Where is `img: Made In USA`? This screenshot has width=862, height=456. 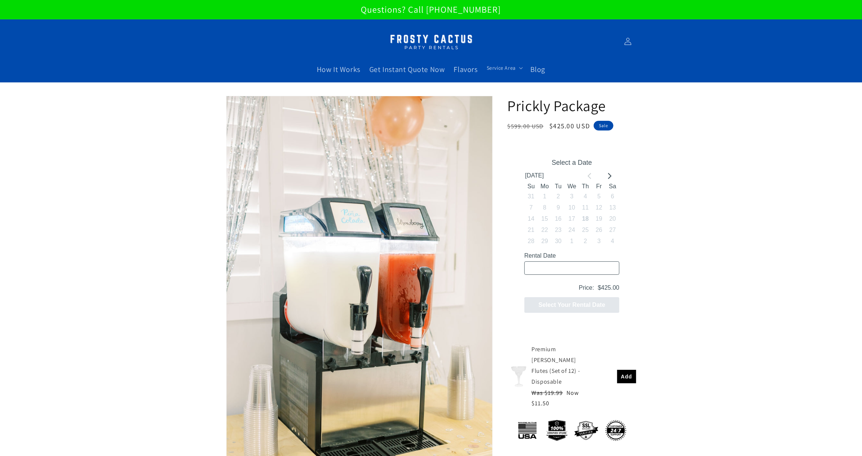
img: Made In USA is located at coordinates (527, 430).